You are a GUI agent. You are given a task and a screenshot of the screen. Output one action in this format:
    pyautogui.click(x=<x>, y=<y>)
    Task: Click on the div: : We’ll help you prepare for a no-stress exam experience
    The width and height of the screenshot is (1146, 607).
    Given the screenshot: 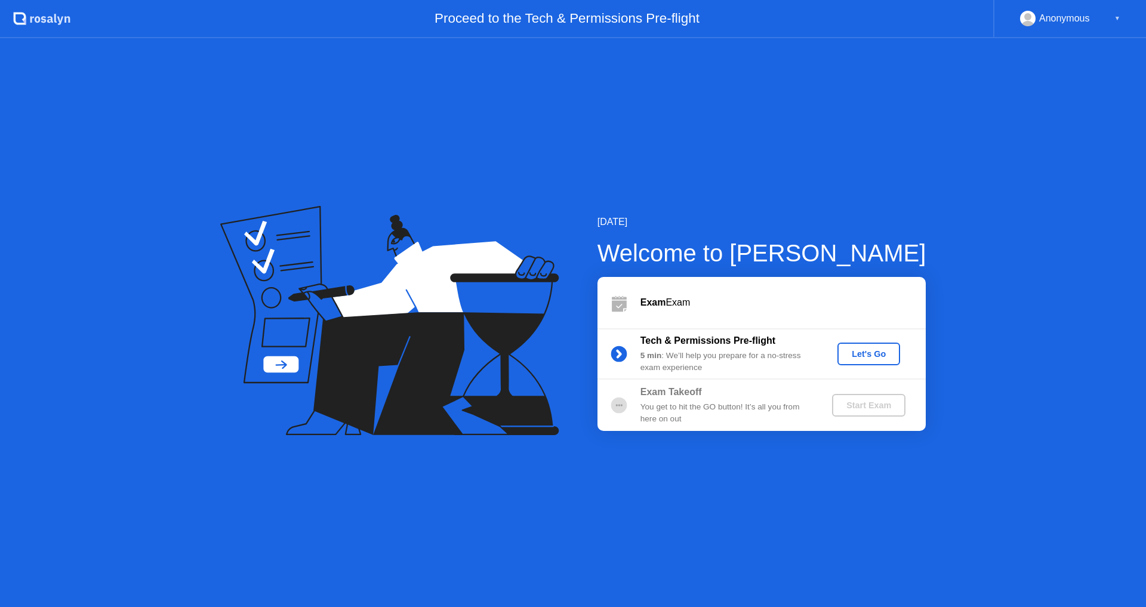 What is the action you would take?
    pyautogui.click(x=726, y=362)
    